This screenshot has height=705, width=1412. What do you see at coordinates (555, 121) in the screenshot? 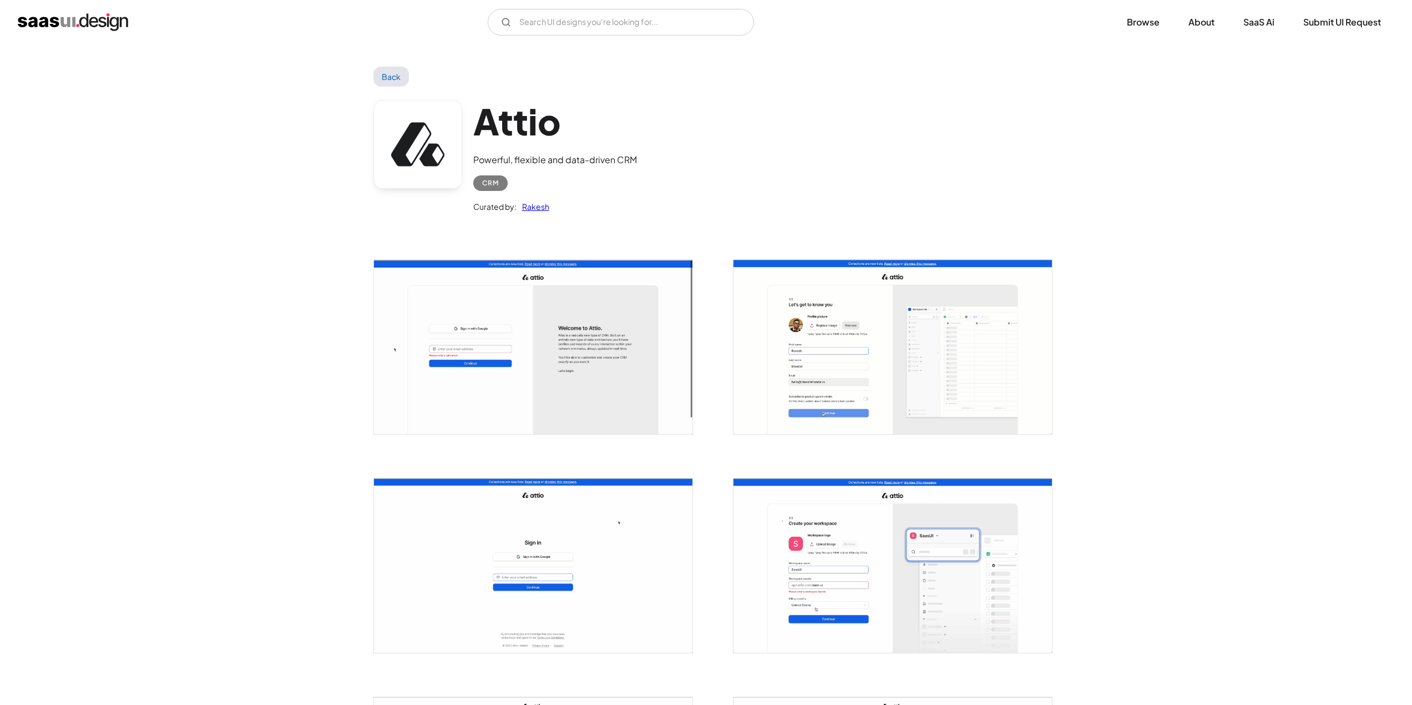
I see `h1: Attio` at bounding box center [555, 121].